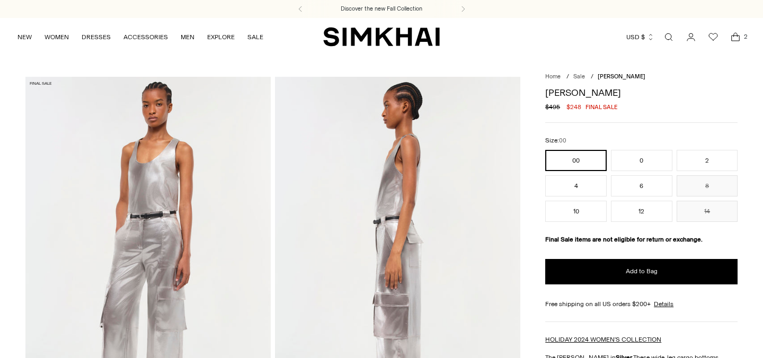 This screenshot has width=763, height=358. I want to click on button: 6, so click(642, 186).